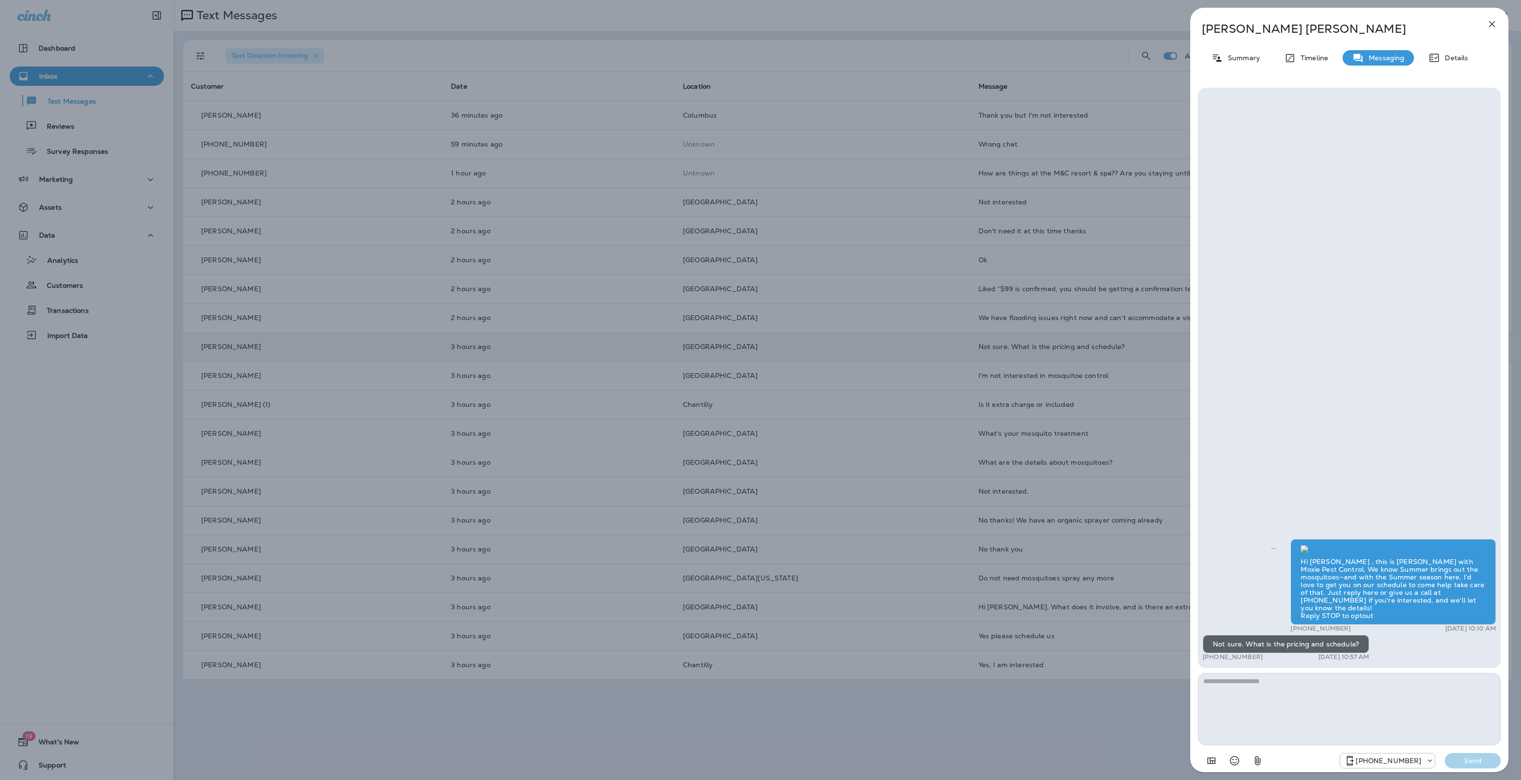 The height and width of the screenshot is (780, 1521). What do you see at coordinates (1312, 58) in the screenshot?
I see `p: Timeline` at bounding box center [1312, 58].